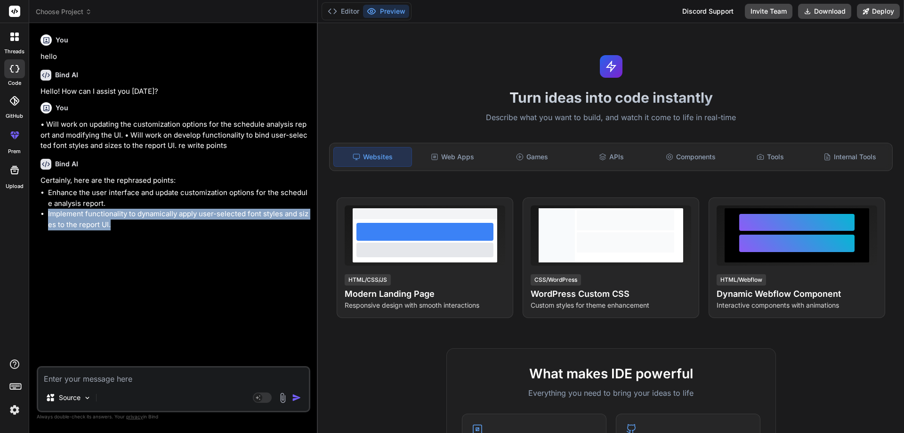 This screenshot has height=433, width=904. I want to click on div: HTML/Webflow, so click(741, 280).